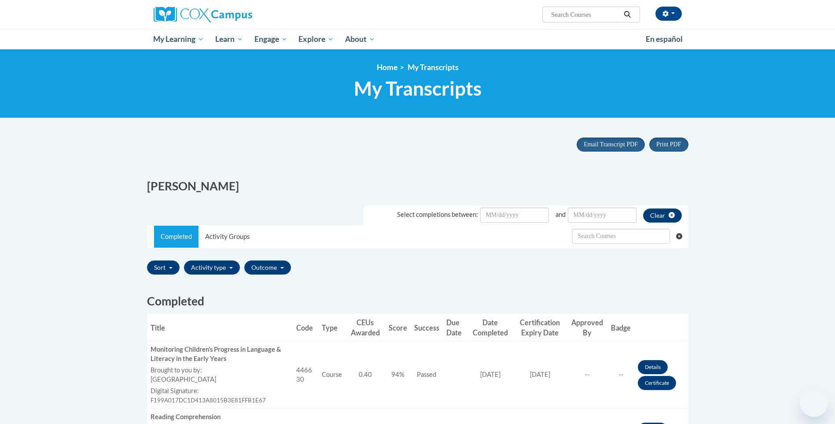 Image resolution: width=835 pixels, height=424 pixels. I want to click on td: 446630, so click(306, 375).